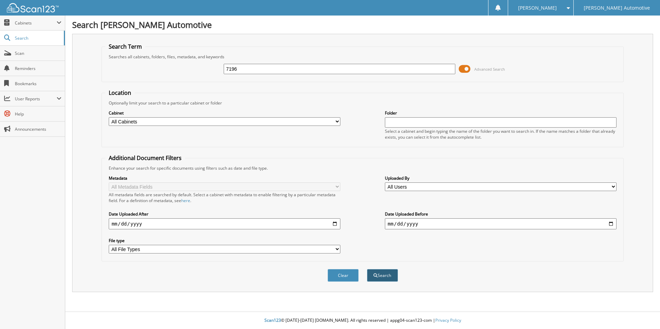 The height and width of the screenshot is (329, 660). Describe the element at coordinates (36, 23) in the screenshot. I see `span: Cabinets` at that location.